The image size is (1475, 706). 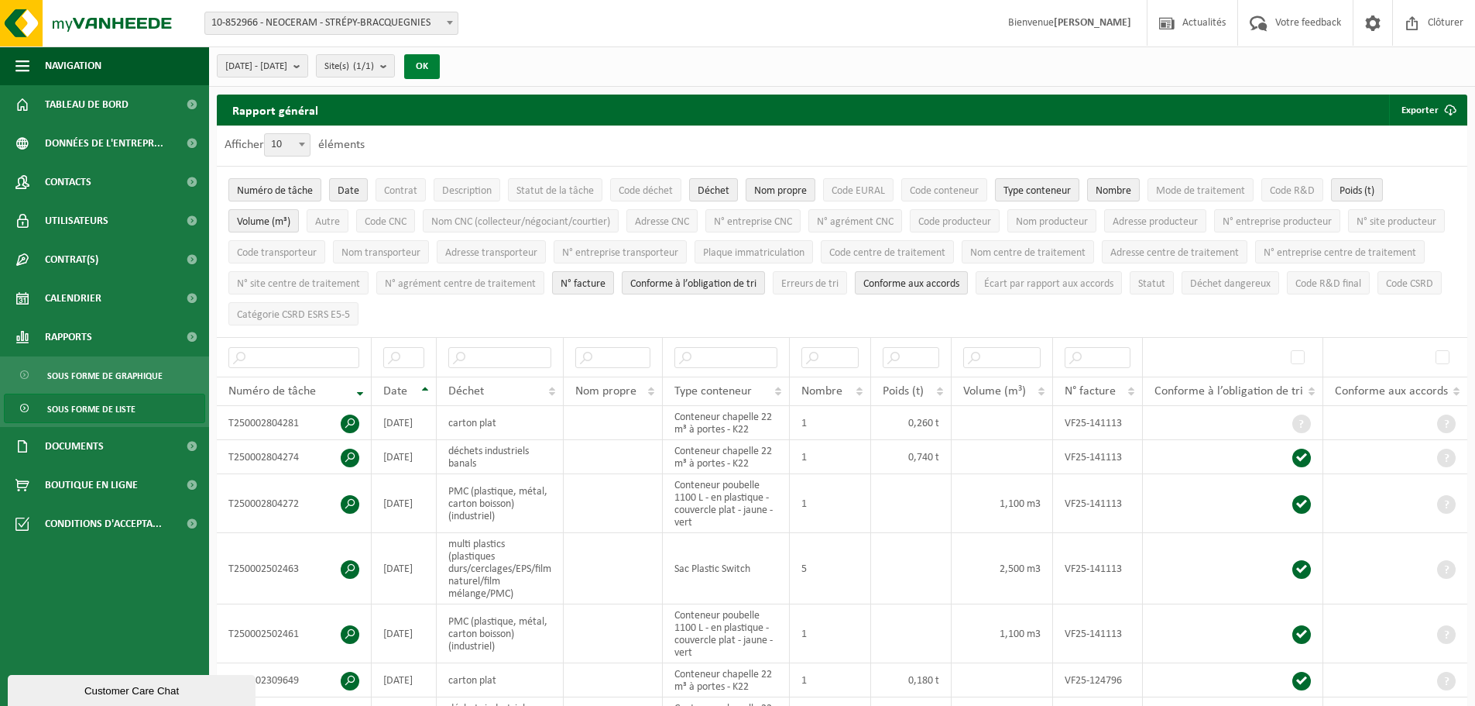 I want to click on button: DateDate: Activate to sort, so click(x=348, y=190).